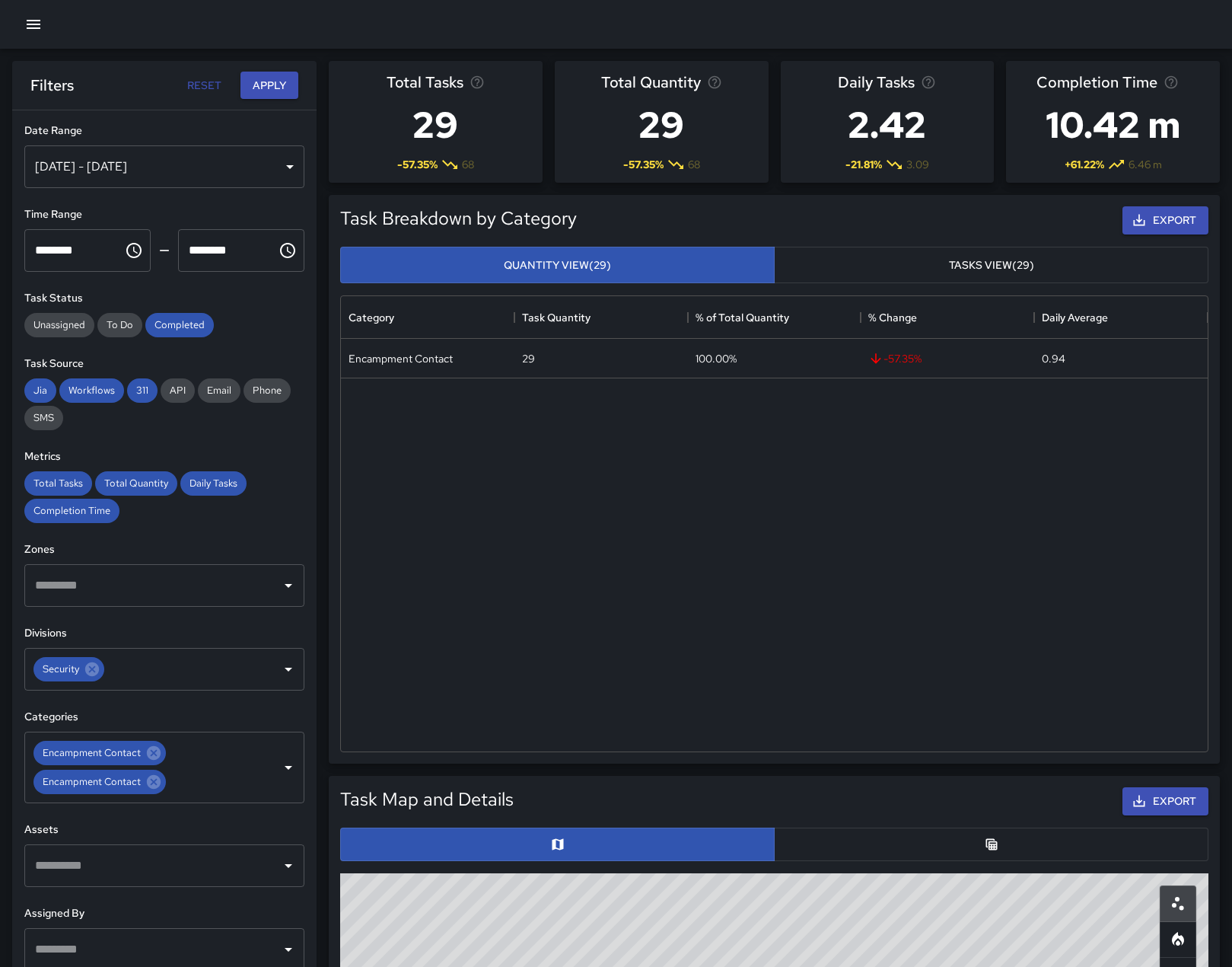  Describe the element at coordinates (991, 844) in the screenshot. I see `button: Table` at that location.